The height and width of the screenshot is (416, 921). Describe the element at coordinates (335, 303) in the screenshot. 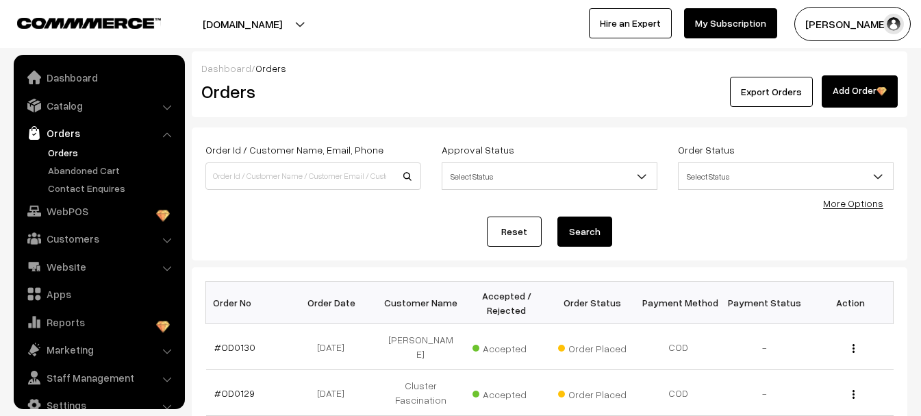

I see `th: Order Date` at that location.